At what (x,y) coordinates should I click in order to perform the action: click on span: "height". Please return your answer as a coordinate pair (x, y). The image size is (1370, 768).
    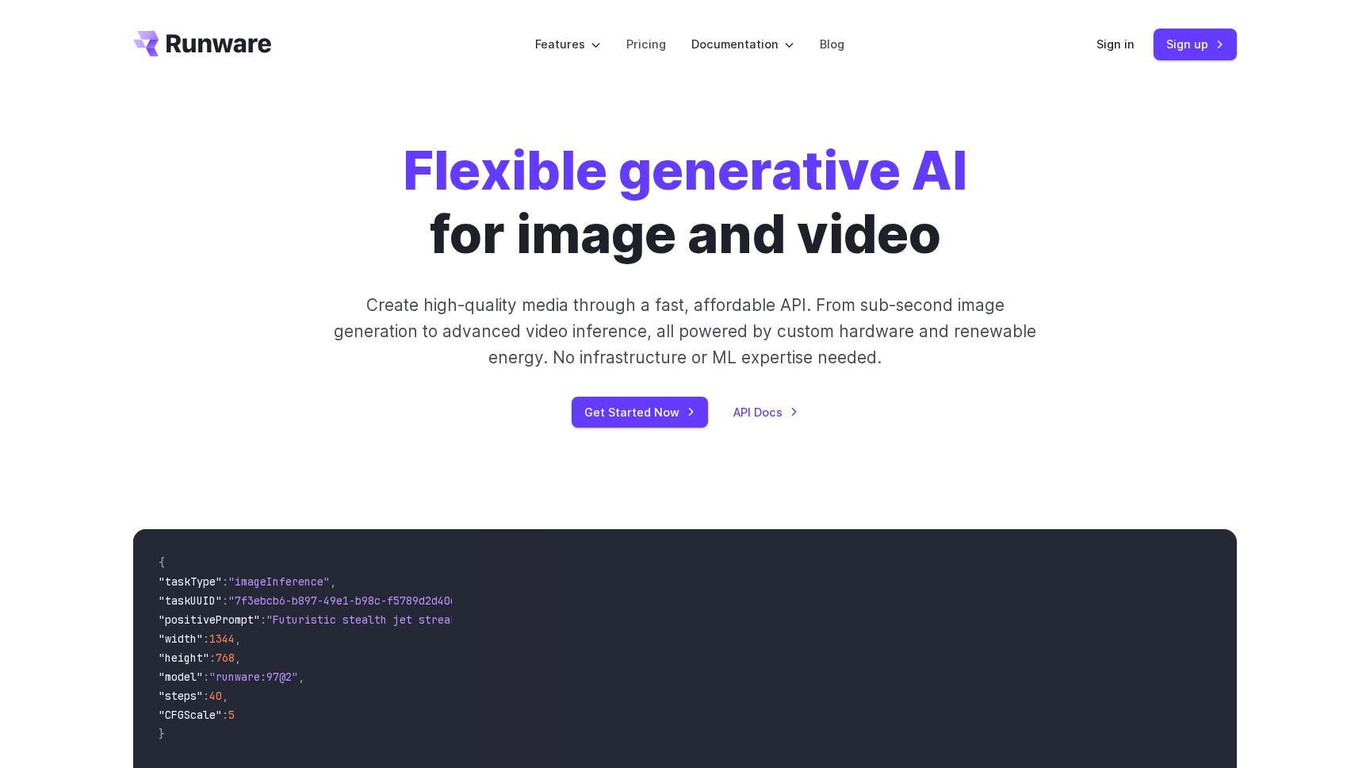
    Looking at the image, I should click on (184, 657).